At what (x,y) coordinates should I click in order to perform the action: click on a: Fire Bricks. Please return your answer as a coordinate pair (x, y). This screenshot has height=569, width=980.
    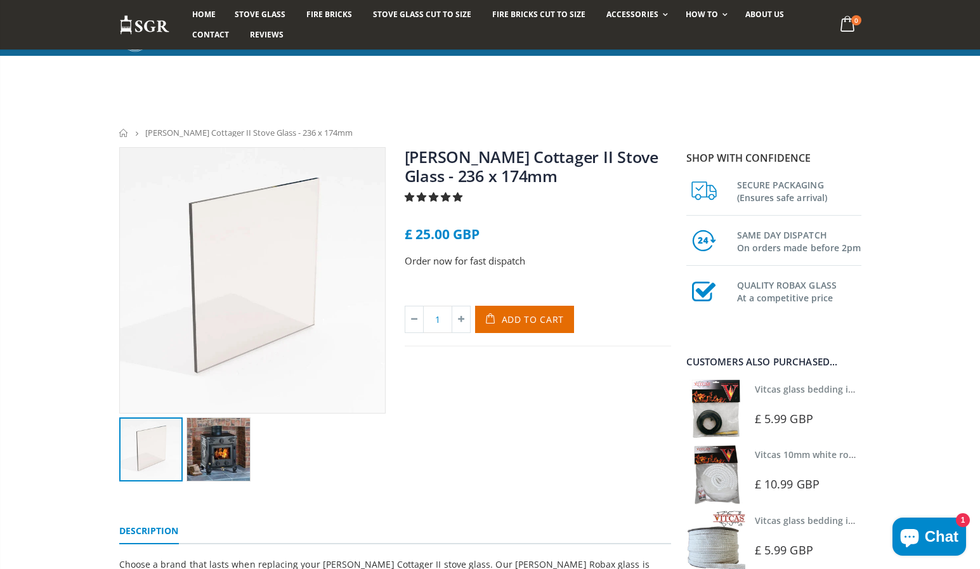
    Looking at the image, I should click on (329, 15).